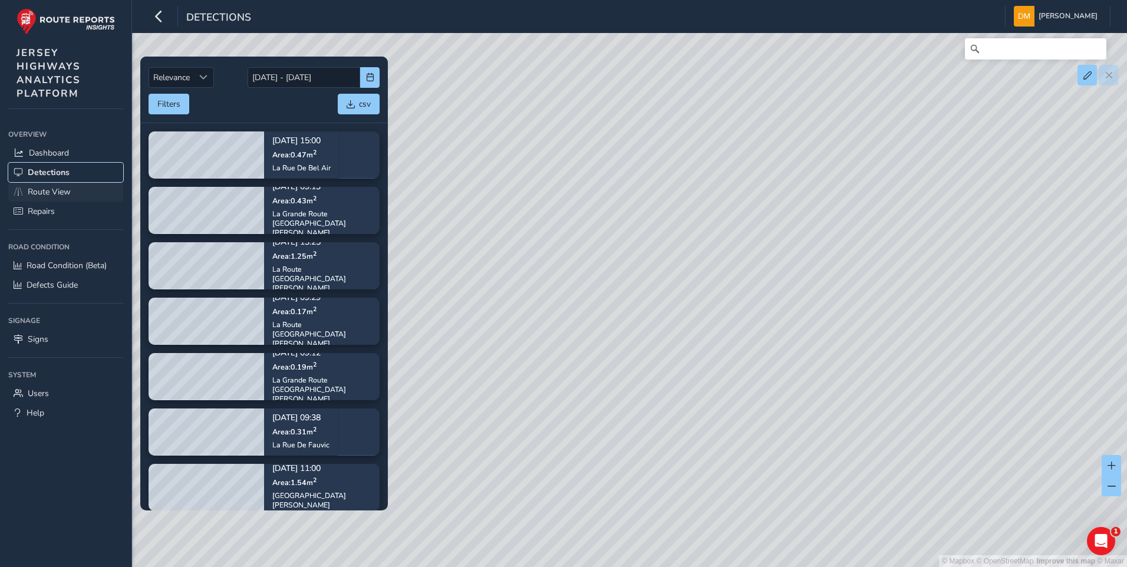  What do you see at coordinates (294, 367) in the screenshot?
I see `span: Area: 0.19 m` at bounding box center [294, 367].